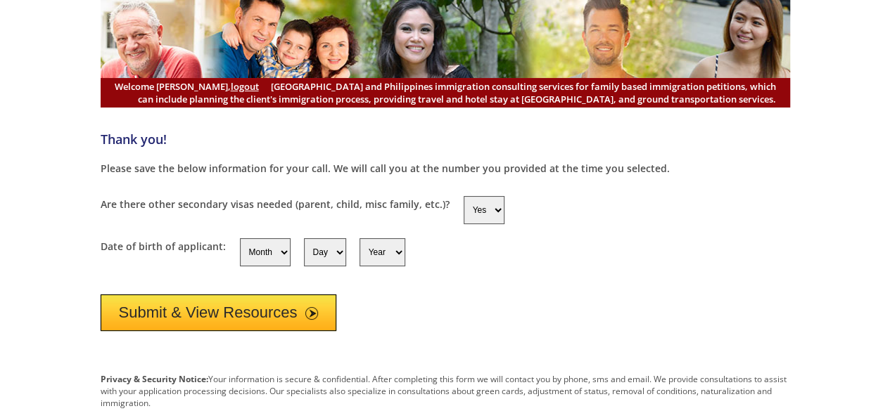 This screenshot has height=411, width=890. Describe the element at coordinates (245, 86) in the screenshot. I see `a: logout` at that location.